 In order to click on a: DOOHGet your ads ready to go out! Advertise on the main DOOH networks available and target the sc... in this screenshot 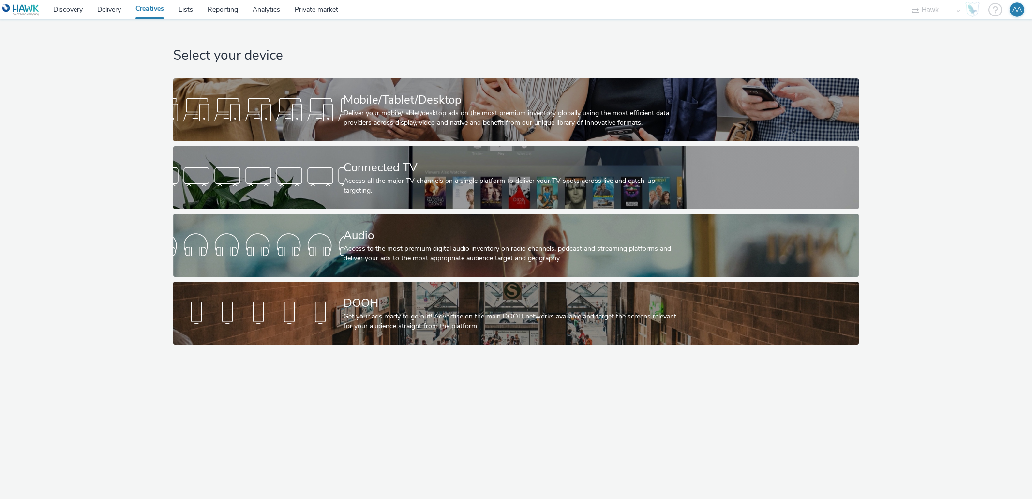, I will do `click(516, 313)`.